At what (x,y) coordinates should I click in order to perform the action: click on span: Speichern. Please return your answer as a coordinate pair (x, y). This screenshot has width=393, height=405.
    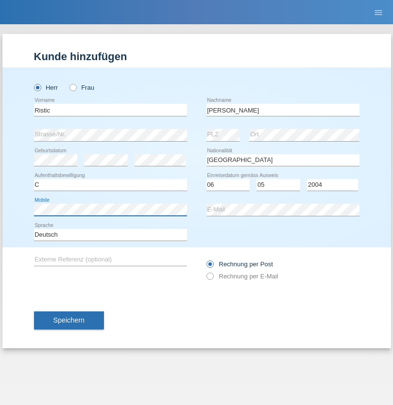
    Looking at the image, I should click on (69, 320).